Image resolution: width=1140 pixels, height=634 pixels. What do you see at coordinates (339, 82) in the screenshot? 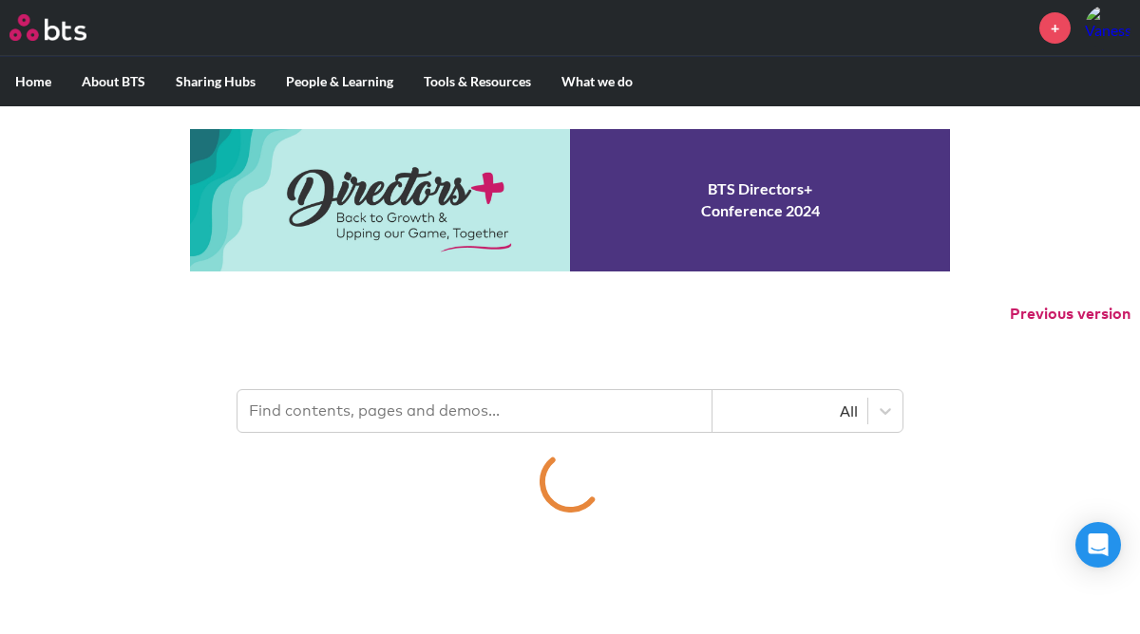
I see `label: People & Learning` at bounding box center [339, 82].